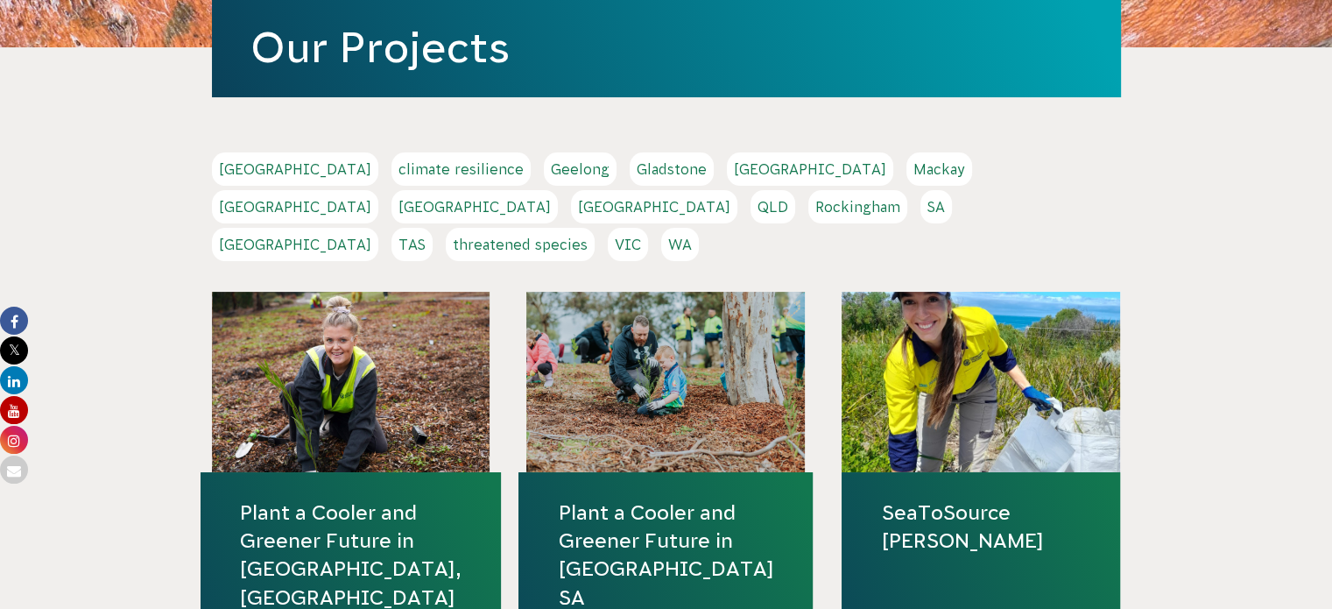 Image resolution: width=1332 pixels, height=609 pixels. Describe the element at coordinates (412, 244) in the screenshot. I see `a: TAS` at that location.